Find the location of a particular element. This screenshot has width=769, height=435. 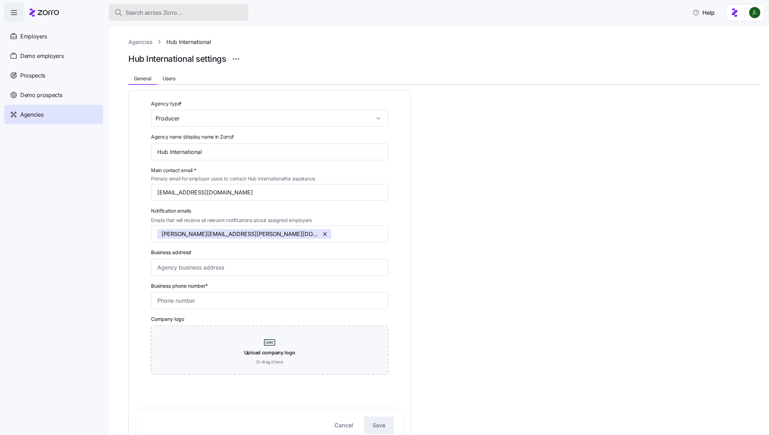

input: Agency business address is located at coordinates (270, 267).